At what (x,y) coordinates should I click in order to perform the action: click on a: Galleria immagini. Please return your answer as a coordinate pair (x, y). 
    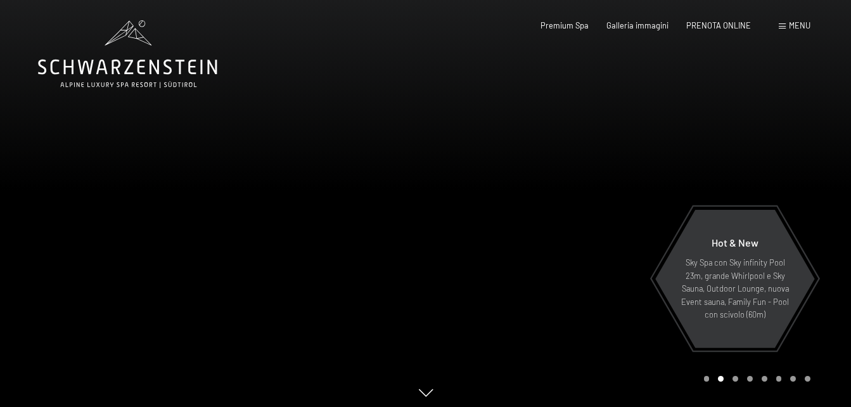
    Looking at the image, I should click on (637, 25).